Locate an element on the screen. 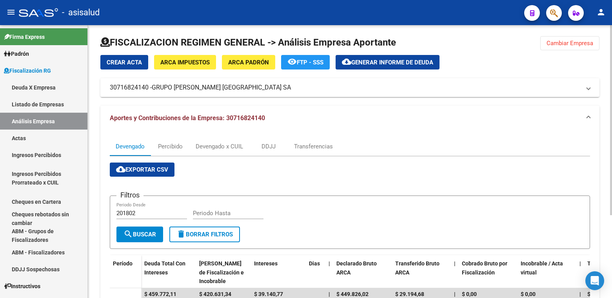 The height and width of the screenshot is (298, 612). h1: FISCALIZACION REGIMEN GENERAL -> Análisis Empresa Aportante is located at coordinates (248, 42).